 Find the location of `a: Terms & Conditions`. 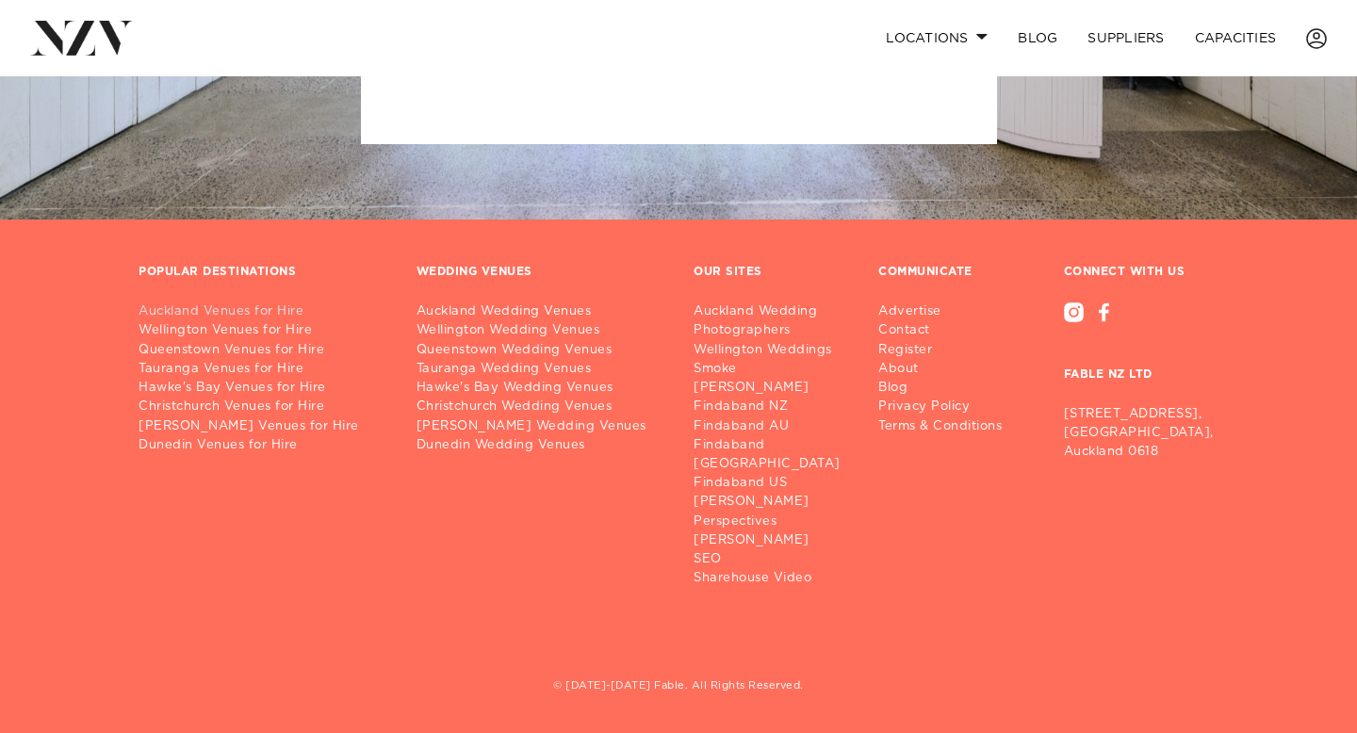

a: Terms & Conditions is located at coordinates (947, 427).